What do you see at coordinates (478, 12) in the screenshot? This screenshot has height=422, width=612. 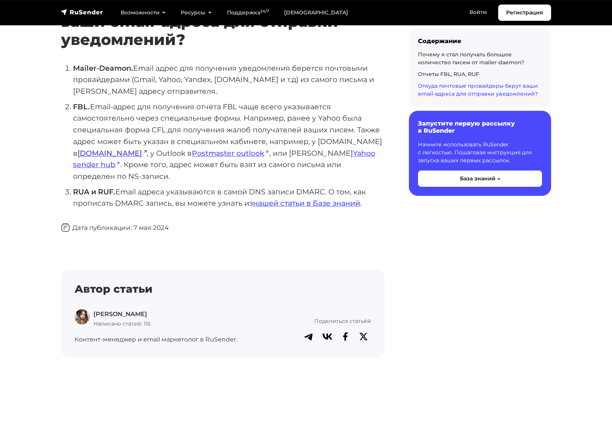 I see `a: Войти` at bounding box center [478, 12].